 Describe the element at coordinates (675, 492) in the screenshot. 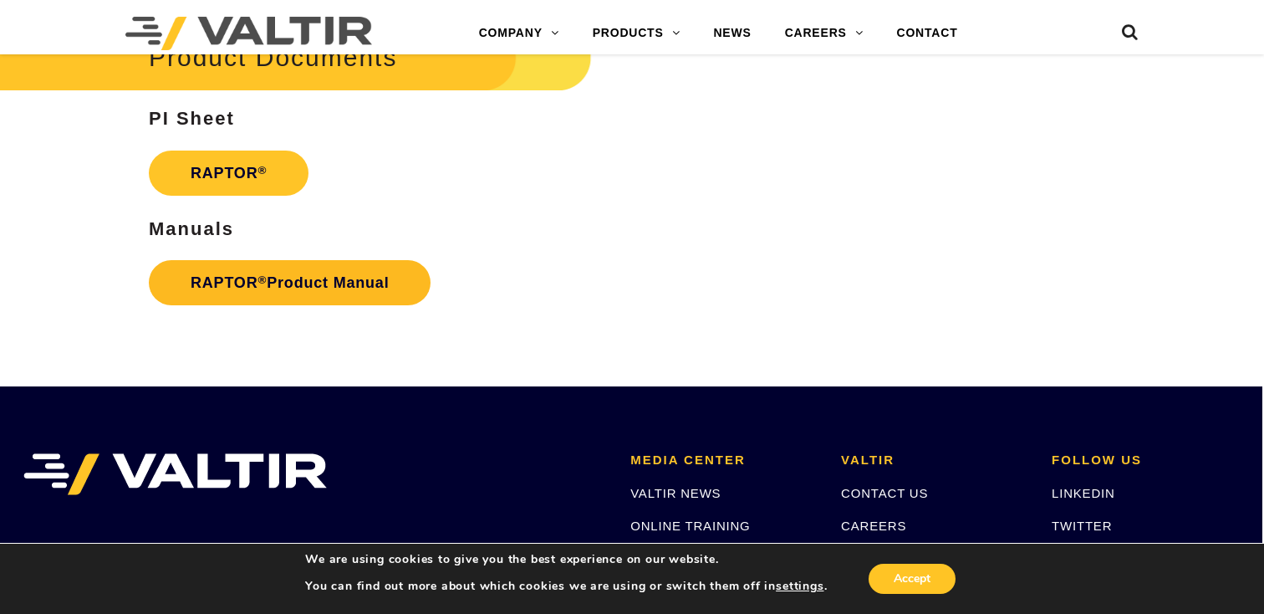

I see `a: VALTIR NEWS` at that location.